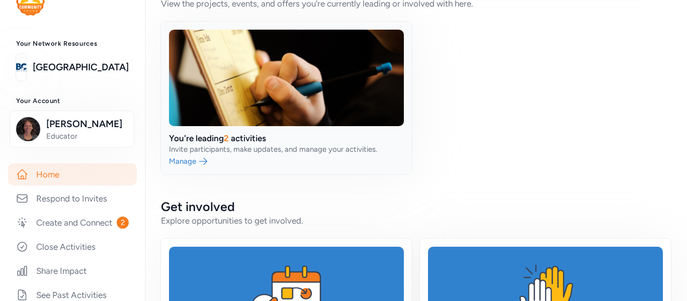 Image resolution: width=687 pixels, height=301 pixels. What do you see at coordinates (72, 44) in the screenshot?
I see `h3: Your Network Resources` at bounding box center [72, 44].